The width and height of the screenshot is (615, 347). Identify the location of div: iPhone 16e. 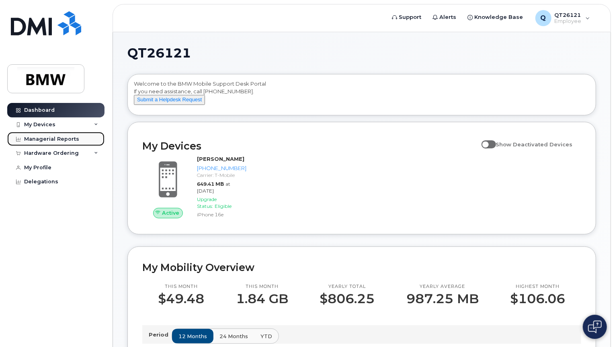
(222, 214).